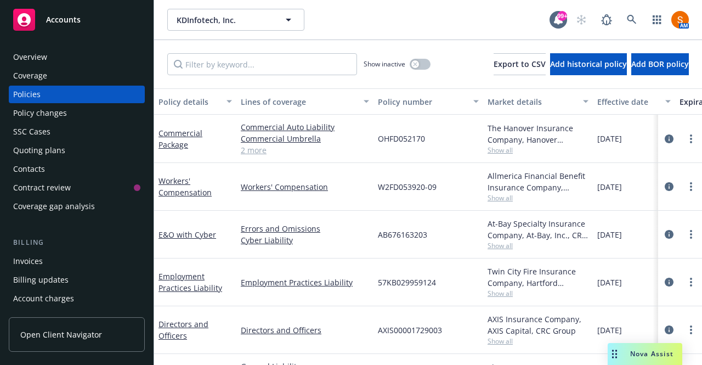  Describe the element at coordinates (28, 261) in the screenshot. I see `div: Invoices` at that location.